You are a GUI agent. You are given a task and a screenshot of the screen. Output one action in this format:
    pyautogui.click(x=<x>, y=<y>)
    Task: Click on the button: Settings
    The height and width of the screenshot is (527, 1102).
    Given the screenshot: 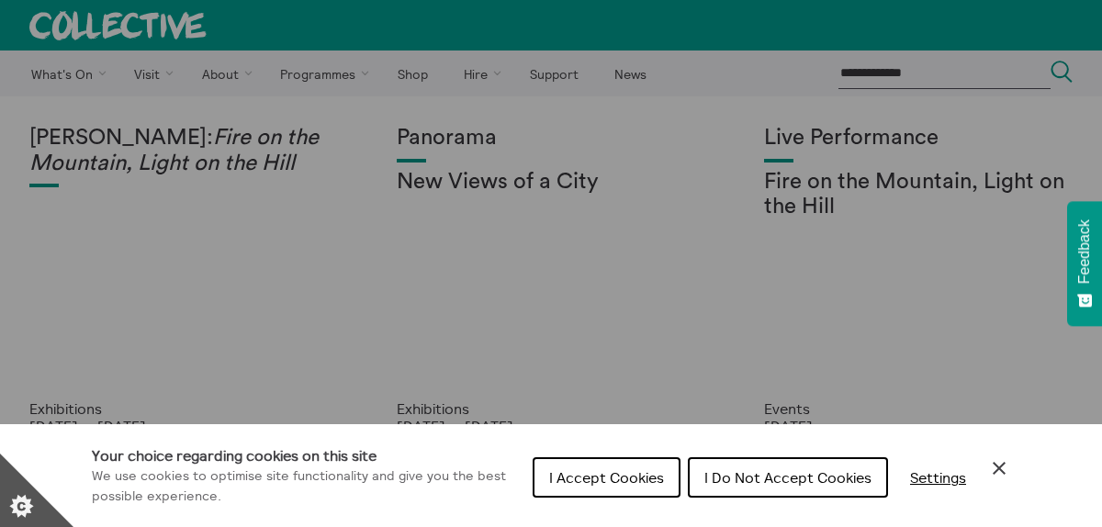 What is the action you would take?
    pyautogui.click(x=938, y=478)
    